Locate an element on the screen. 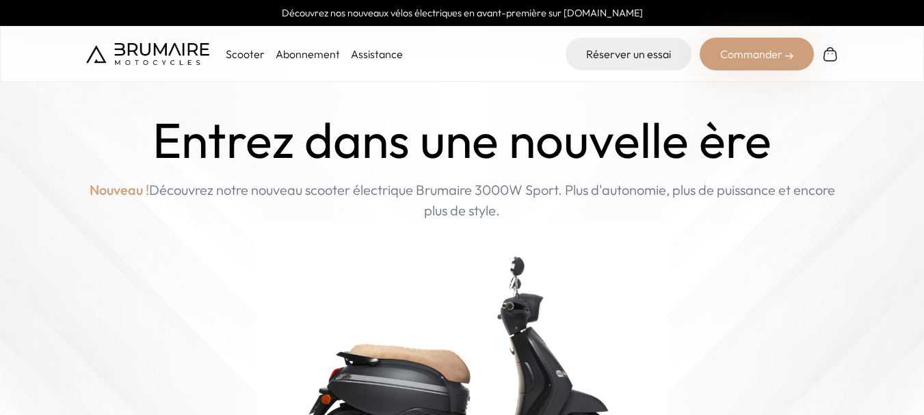 The height and width of the screenshot is (415, 924). a: Assistance is located at coordinates (377, 54).